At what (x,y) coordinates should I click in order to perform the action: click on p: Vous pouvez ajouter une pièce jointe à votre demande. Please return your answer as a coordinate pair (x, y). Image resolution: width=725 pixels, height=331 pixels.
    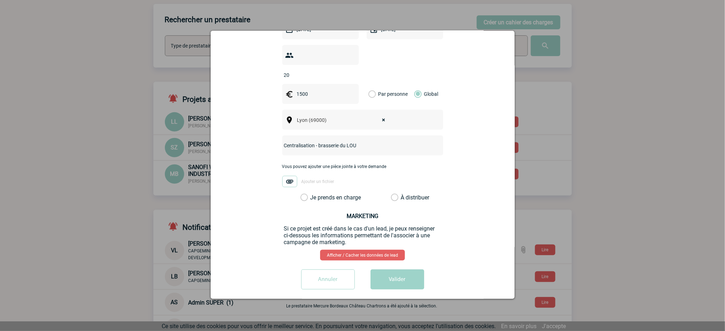
    Looking at the image, I should click on (363, 167).